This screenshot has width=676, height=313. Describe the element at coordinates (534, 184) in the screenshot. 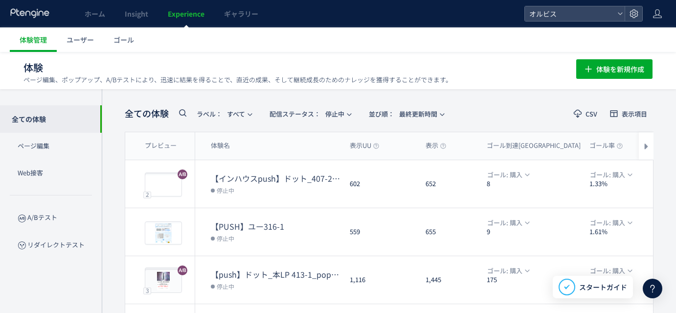

I see `dt: 8` at that location.